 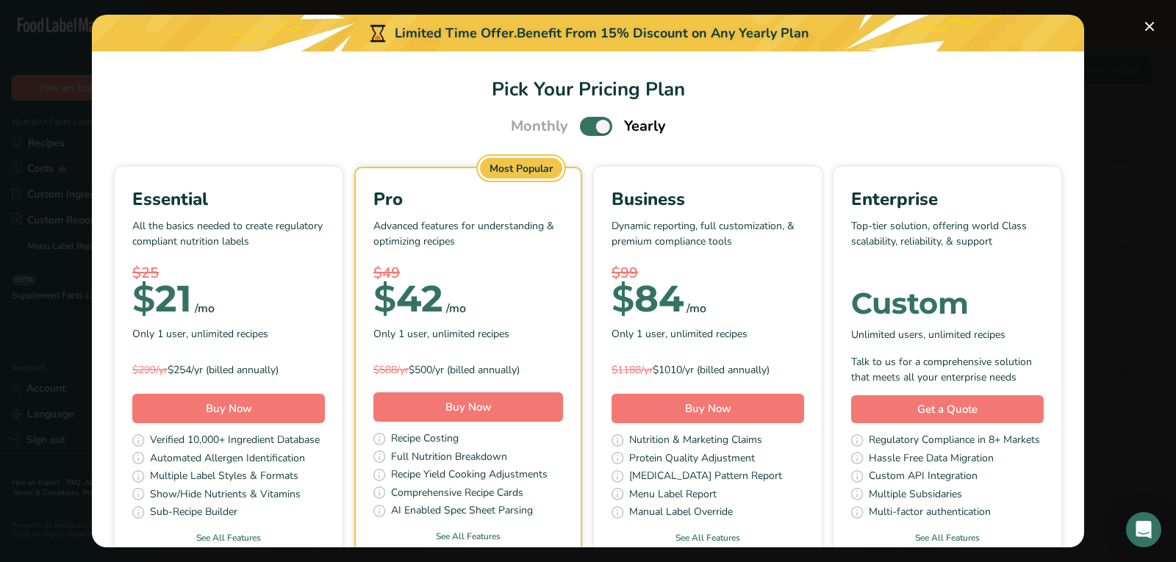 I want to click on div: Essential, so click(x=229, y=199).